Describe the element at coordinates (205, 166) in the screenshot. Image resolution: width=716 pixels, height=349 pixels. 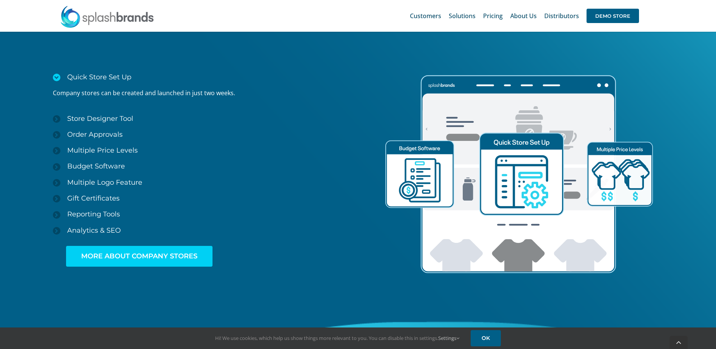
I see `a: Budget Software` at that location.